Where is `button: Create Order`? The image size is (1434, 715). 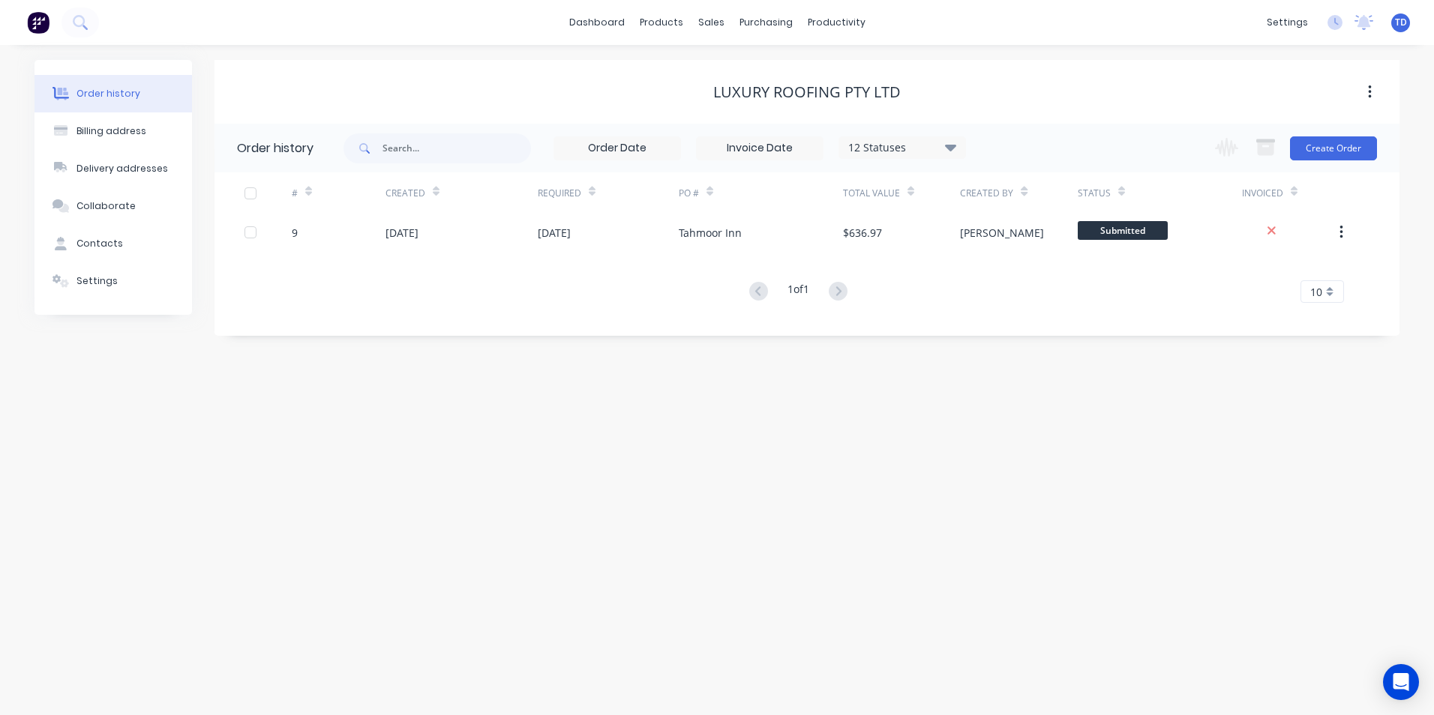 button: Create Order is located at coordinates (1333, 148).